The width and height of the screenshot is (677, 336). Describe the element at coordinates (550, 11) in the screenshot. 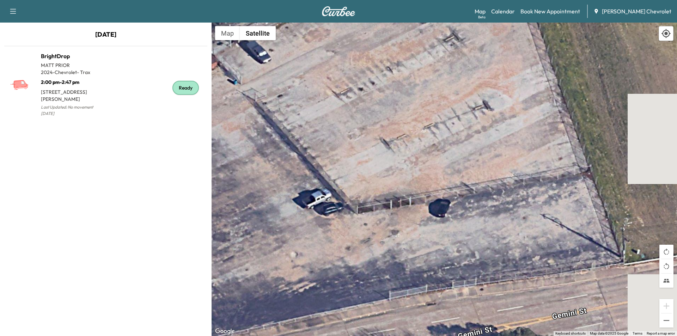

I see `a: Book New Appointment` at that location.